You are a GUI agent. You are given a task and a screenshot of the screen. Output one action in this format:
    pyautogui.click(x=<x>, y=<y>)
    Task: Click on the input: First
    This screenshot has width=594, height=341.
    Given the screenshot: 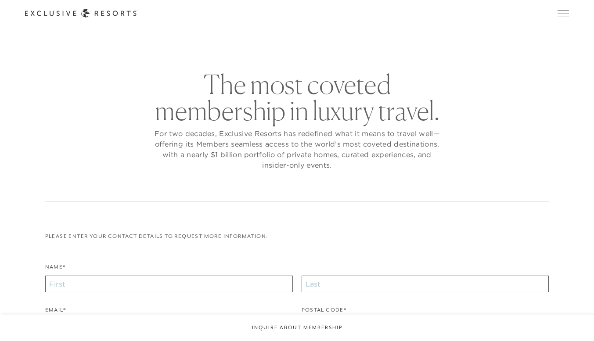 What is the action you would take?
    pyautogui.click(x=169, y=284)
    